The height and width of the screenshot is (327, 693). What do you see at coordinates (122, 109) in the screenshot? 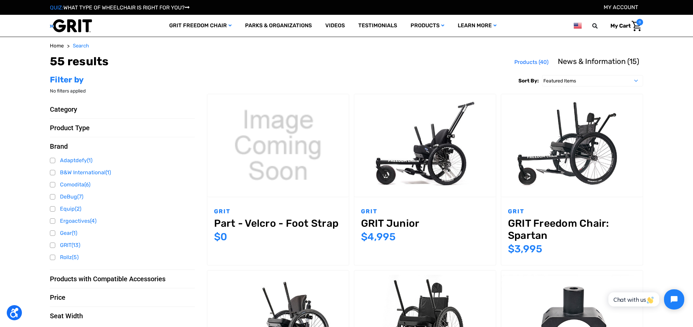
I see `button: Category` at bounding box center [122, 109].